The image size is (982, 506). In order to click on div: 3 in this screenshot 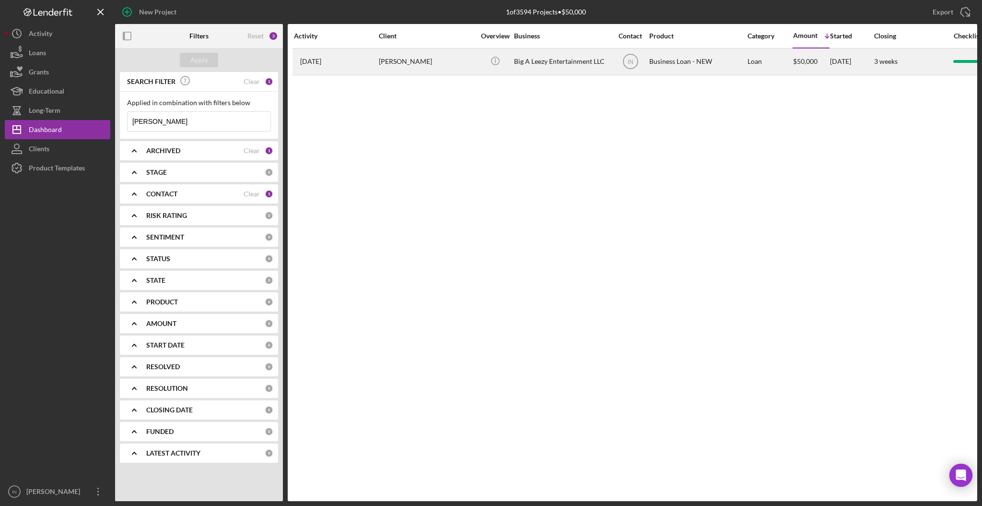, I will do `click(273, 36)`.